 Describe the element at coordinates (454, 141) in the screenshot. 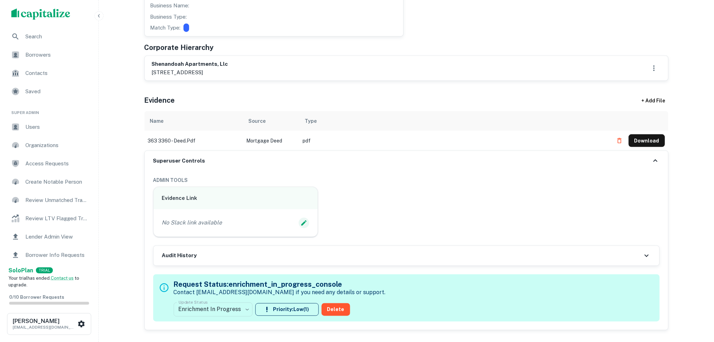

I see `td: pdf` at that location.